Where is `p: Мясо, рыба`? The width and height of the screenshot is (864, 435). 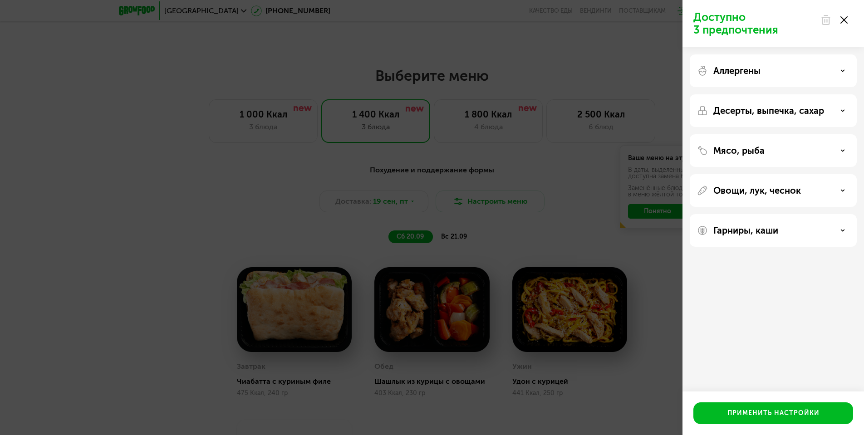 p: Мясо, рыба is located at coordinates (739, 151).